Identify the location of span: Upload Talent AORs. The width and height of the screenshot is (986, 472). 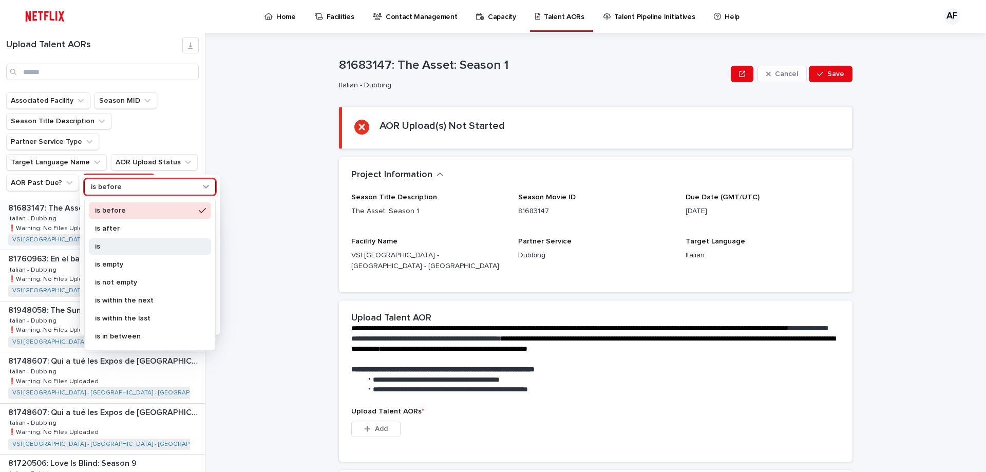
(388, 411).